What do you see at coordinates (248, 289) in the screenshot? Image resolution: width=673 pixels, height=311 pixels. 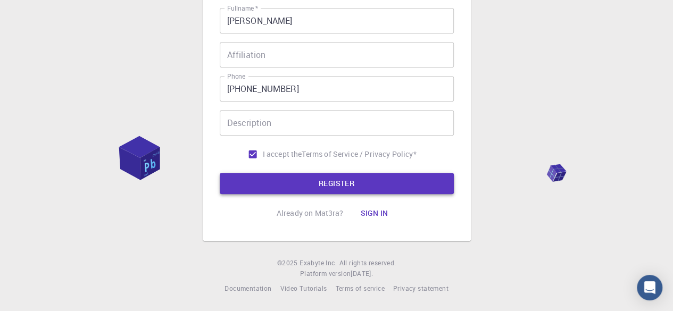 I see `a: Documentation` at bounding box center [248, 289].